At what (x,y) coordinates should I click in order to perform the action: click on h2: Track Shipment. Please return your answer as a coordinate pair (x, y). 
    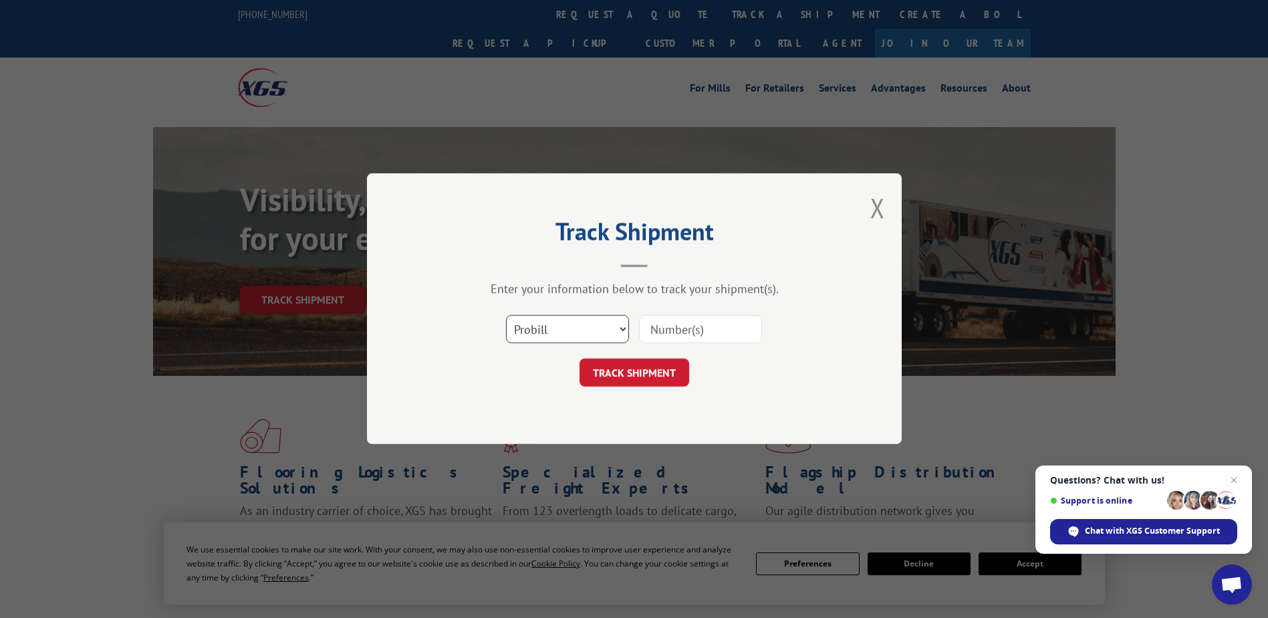
    Looking at the image, I should click on (634, 235).